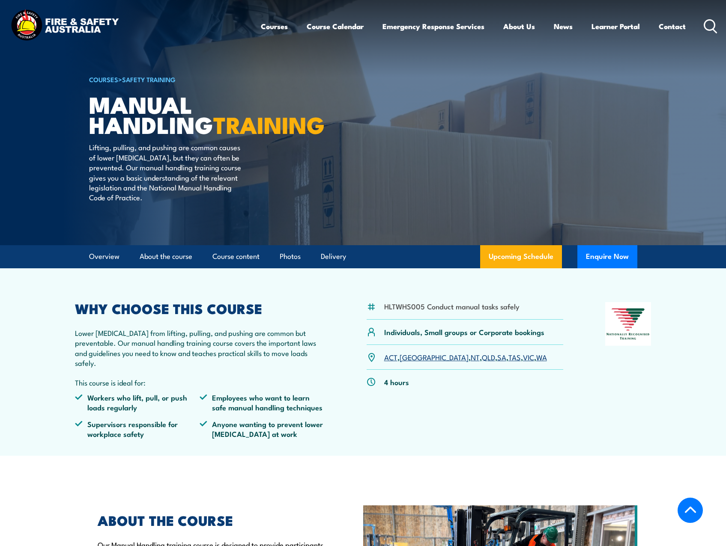 The height and width of the screenshot is (546, 726). I want to click on a: Delivery, so click(333, 257).